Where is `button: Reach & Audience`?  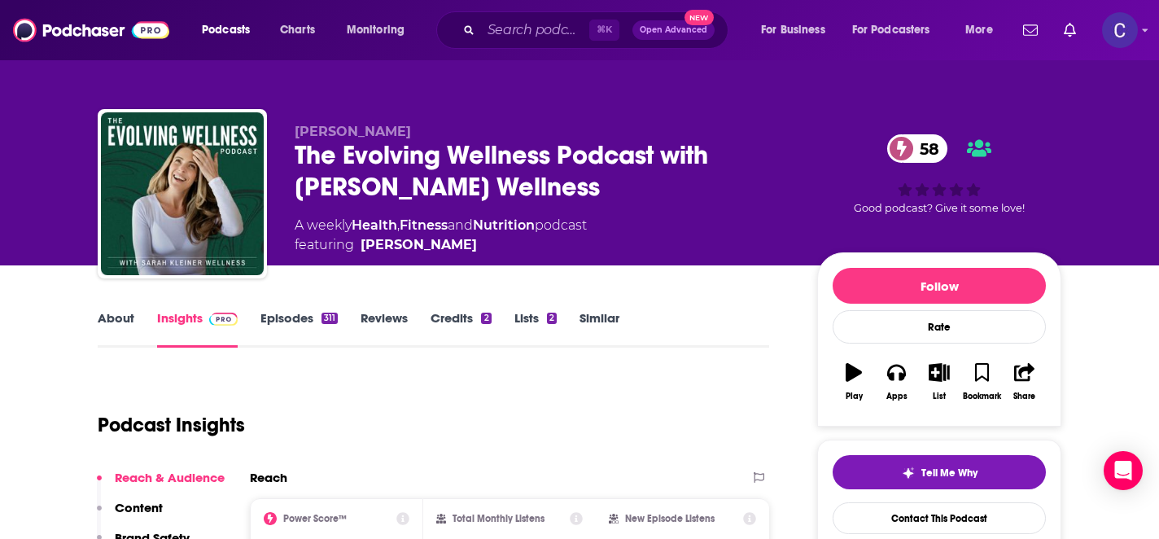 button: Reach & Audience is located at coordinates (160, 484).